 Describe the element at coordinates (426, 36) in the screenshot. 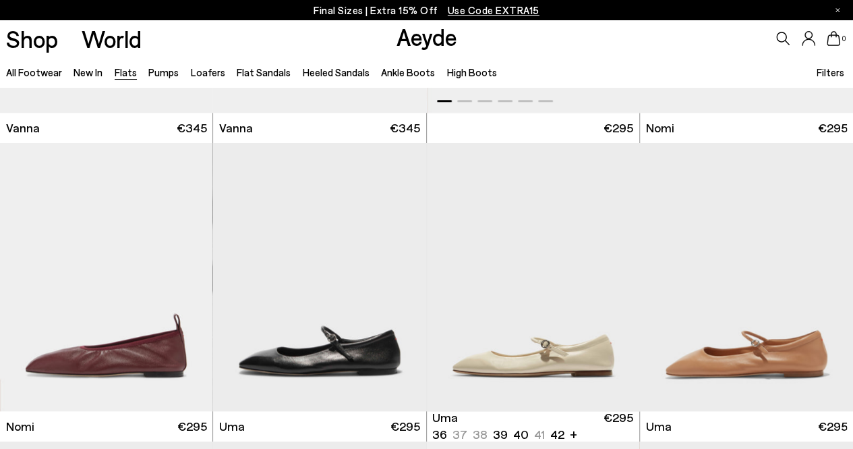

I see `a: Aeyde` at that location.